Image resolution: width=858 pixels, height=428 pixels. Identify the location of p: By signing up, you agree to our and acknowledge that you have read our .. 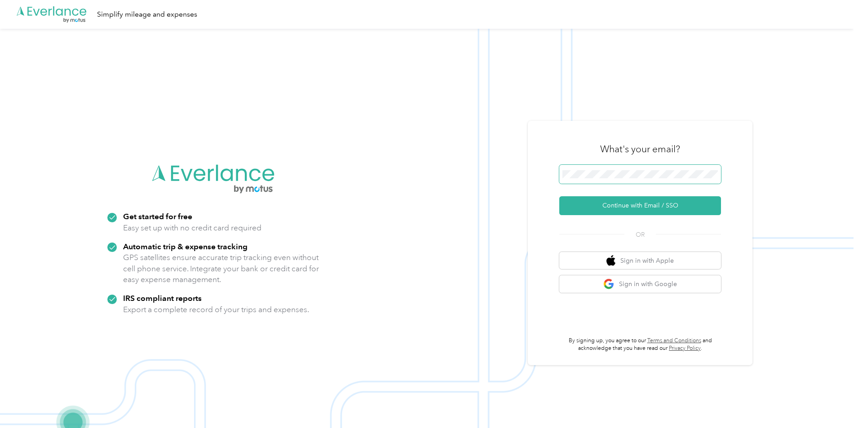
(640, 345).